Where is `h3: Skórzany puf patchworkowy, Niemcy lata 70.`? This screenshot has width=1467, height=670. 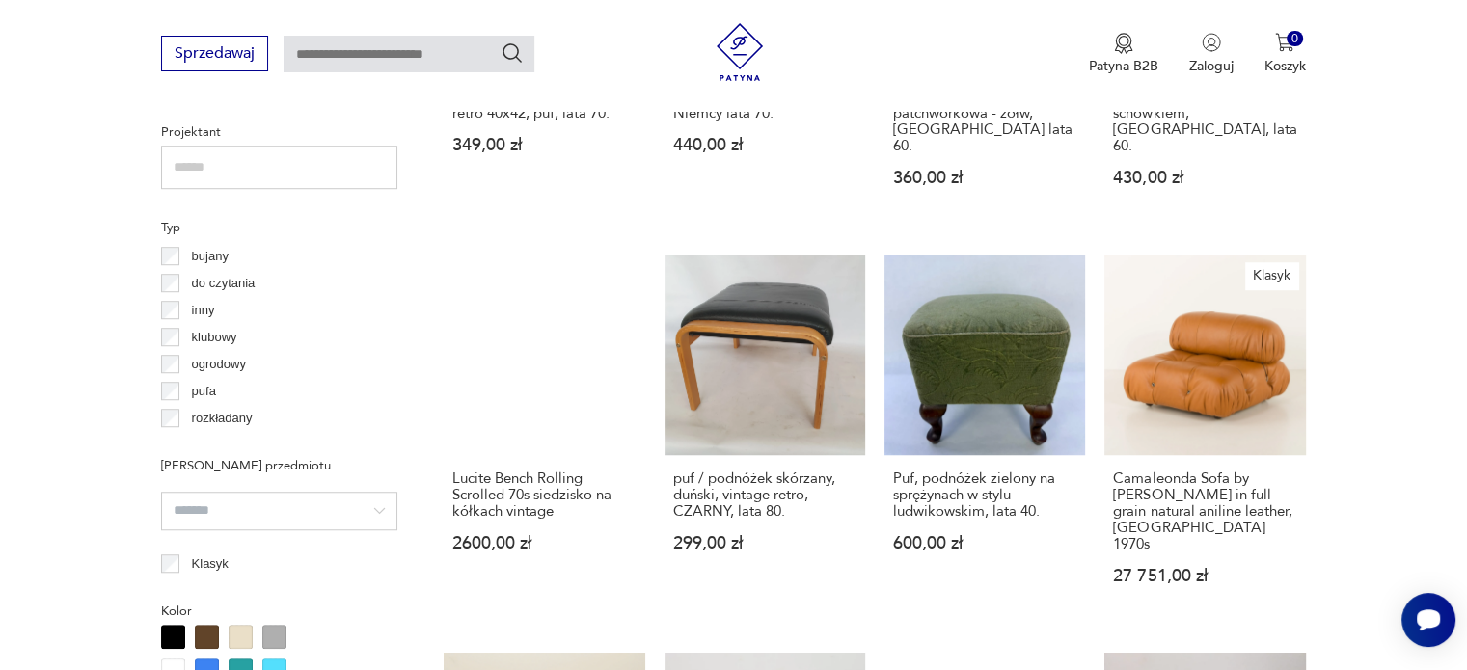 h3: Skórzany puf patchworkowy, Niemcy lata 70. is located at coordinates (765, 105).